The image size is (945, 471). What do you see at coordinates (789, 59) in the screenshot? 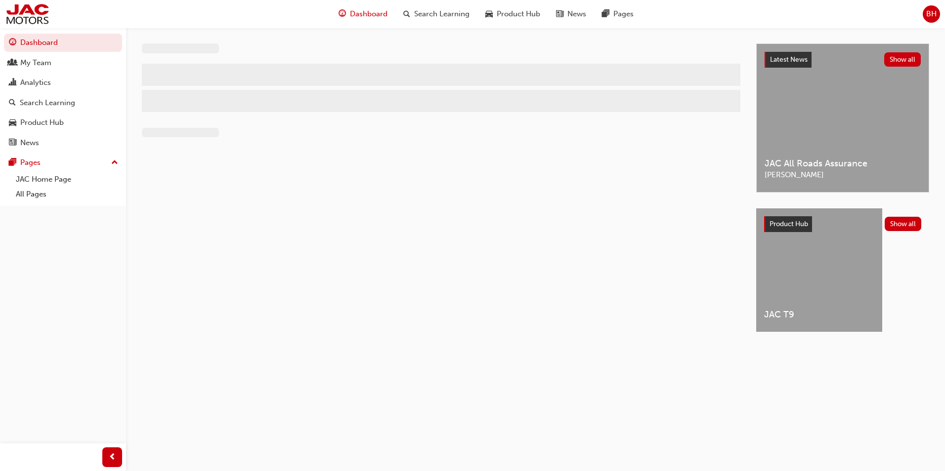
I see `span: Latest News` at bounding box center [789, 59].